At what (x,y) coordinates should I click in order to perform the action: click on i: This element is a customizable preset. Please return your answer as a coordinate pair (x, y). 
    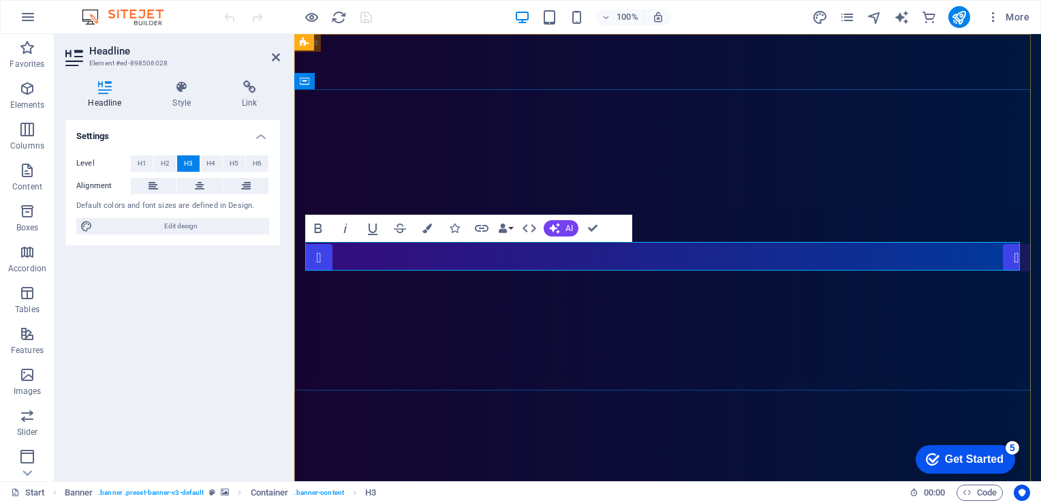
    Looking at the image, I should click on (212, 492).